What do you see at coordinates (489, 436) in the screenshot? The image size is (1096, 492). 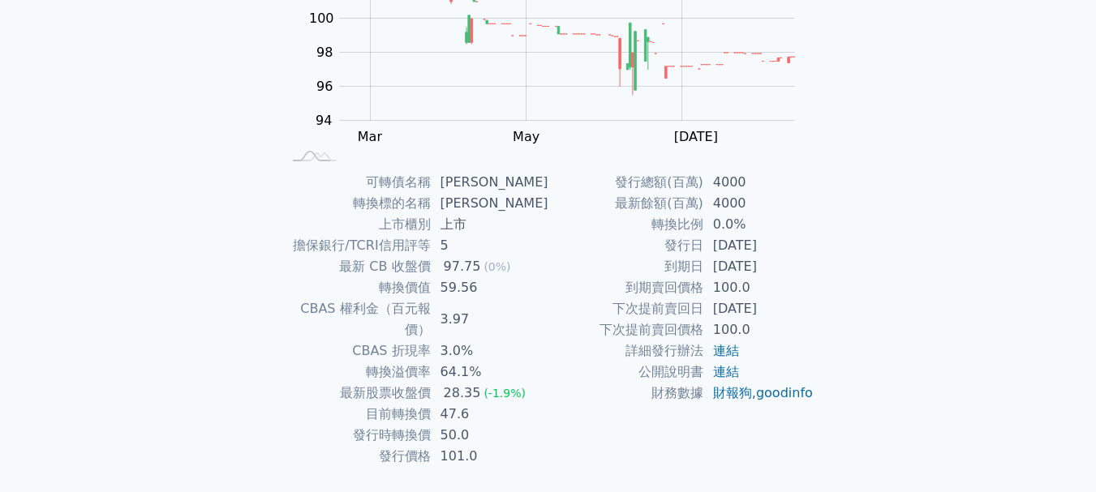 I see `td: 50.0` at bounding box center [489, 436].